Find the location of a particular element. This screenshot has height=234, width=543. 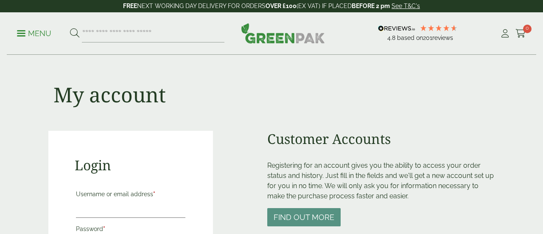

img: REVIEWS.io is located at coordinates (396, 28).